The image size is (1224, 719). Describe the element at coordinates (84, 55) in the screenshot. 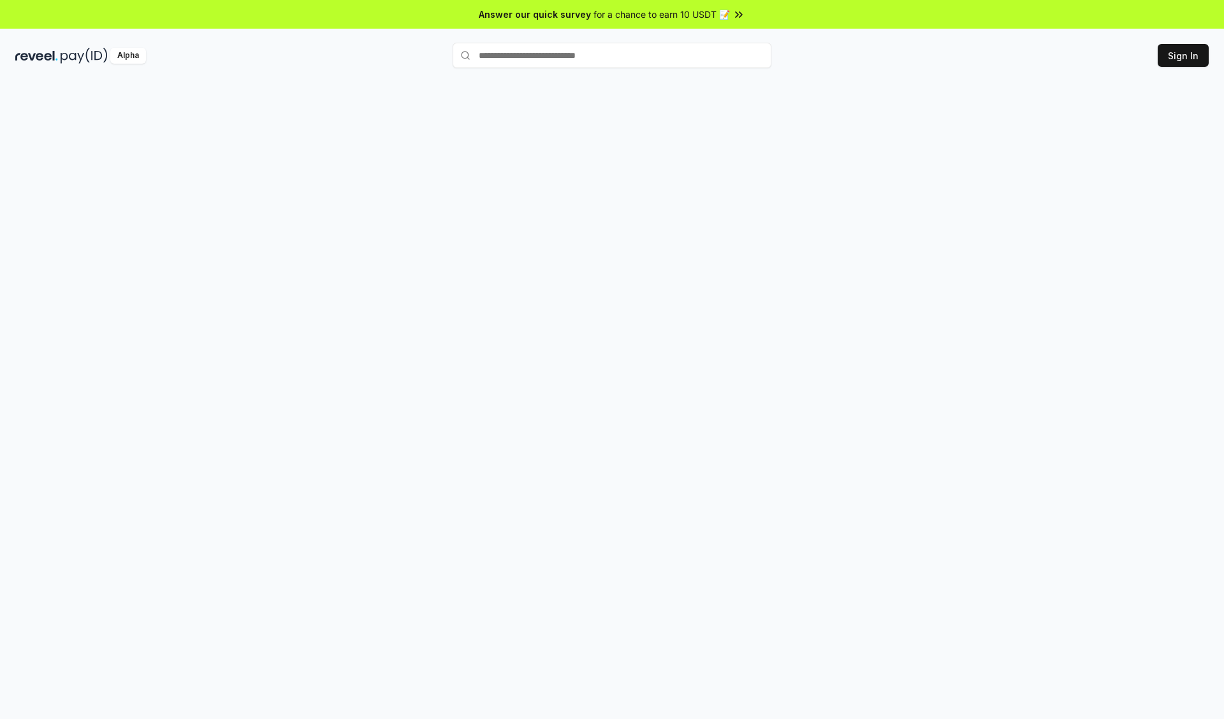

I see `img: pay_id` at that location.